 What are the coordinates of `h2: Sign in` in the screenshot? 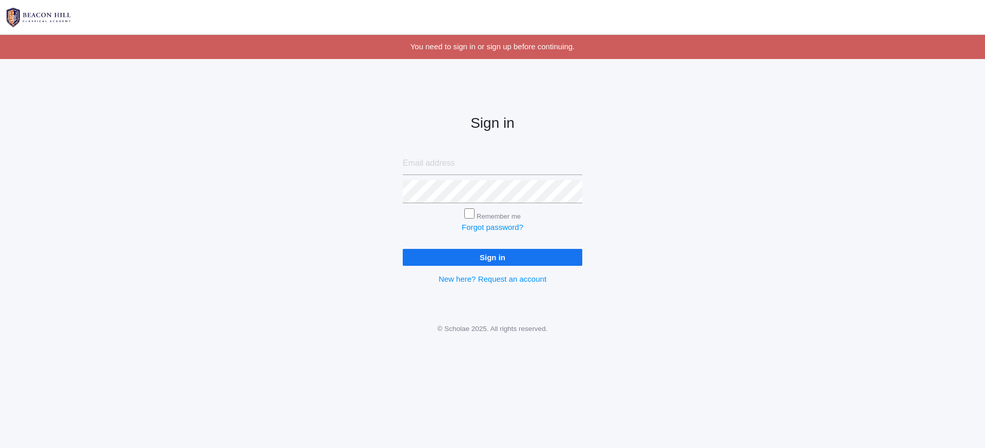 It's located at (492, 123).